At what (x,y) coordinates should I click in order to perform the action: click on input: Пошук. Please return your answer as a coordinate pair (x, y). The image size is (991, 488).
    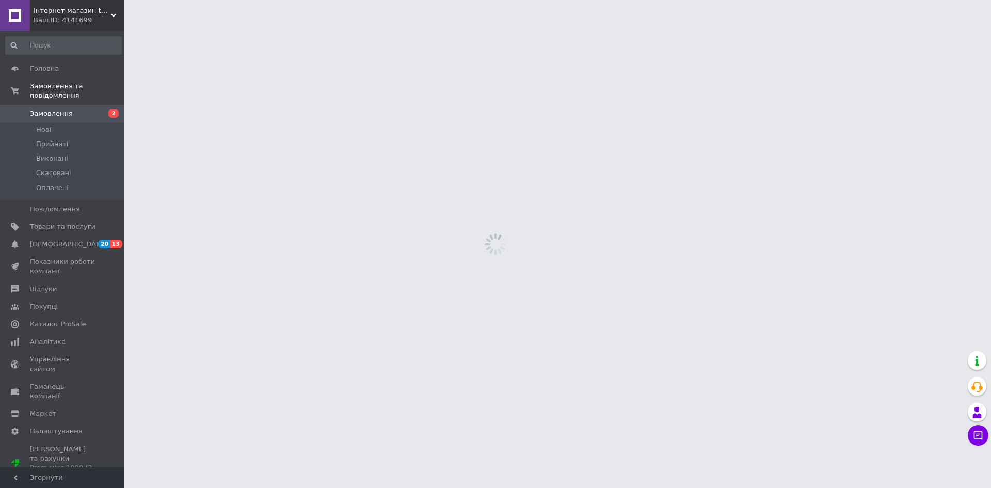
    Looking at the image, I should click on (64, 45).